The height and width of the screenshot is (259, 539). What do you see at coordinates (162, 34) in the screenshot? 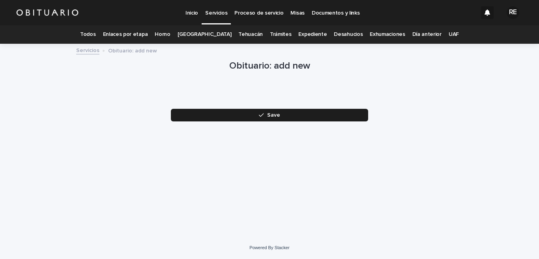
I see `a: Horno` at bounding box center [162, 34].